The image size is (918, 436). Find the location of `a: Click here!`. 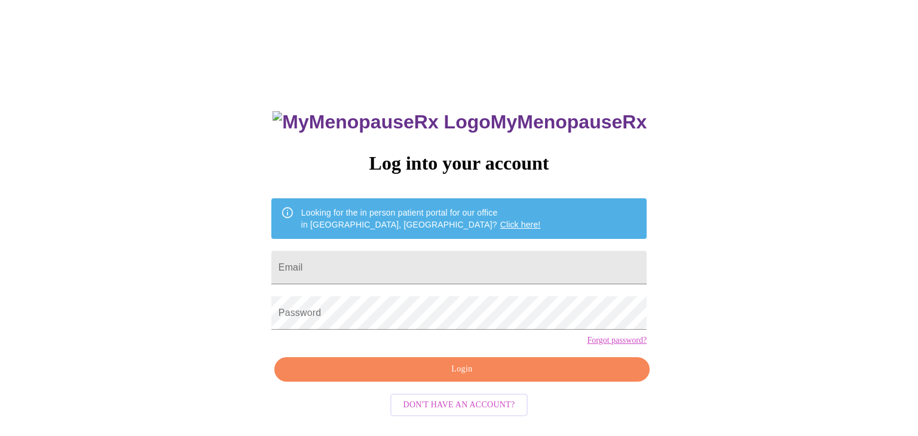

a: Click here! is located at coordinates (521, 225).